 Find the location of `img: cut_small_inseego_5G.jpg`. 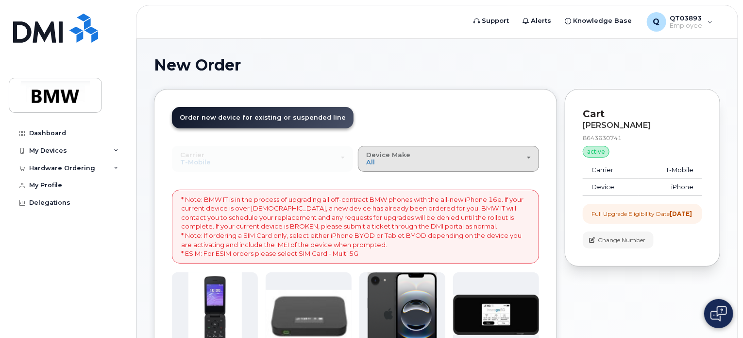

img: cut_small_inseego_5G.jpg is located at coordinates (496, 314).